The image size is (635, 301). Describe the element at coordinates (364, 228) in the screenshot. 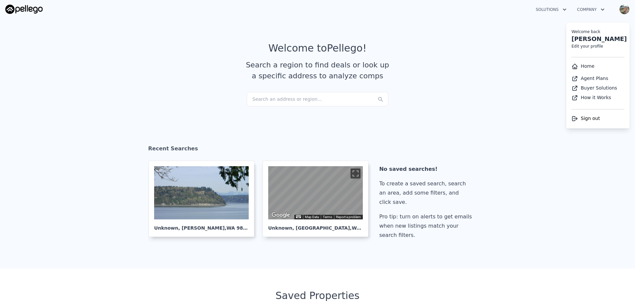

I see `span: , WA 98072` at that location.